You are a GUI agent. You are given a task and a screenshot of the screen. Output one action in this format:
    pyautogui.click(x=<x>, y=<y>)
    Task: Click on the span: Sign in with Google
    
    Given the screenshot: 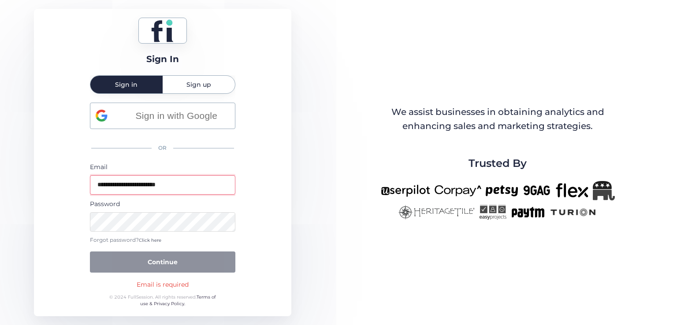 What is the action you would take?
    pyautogui.click(x=176, y=116)
    